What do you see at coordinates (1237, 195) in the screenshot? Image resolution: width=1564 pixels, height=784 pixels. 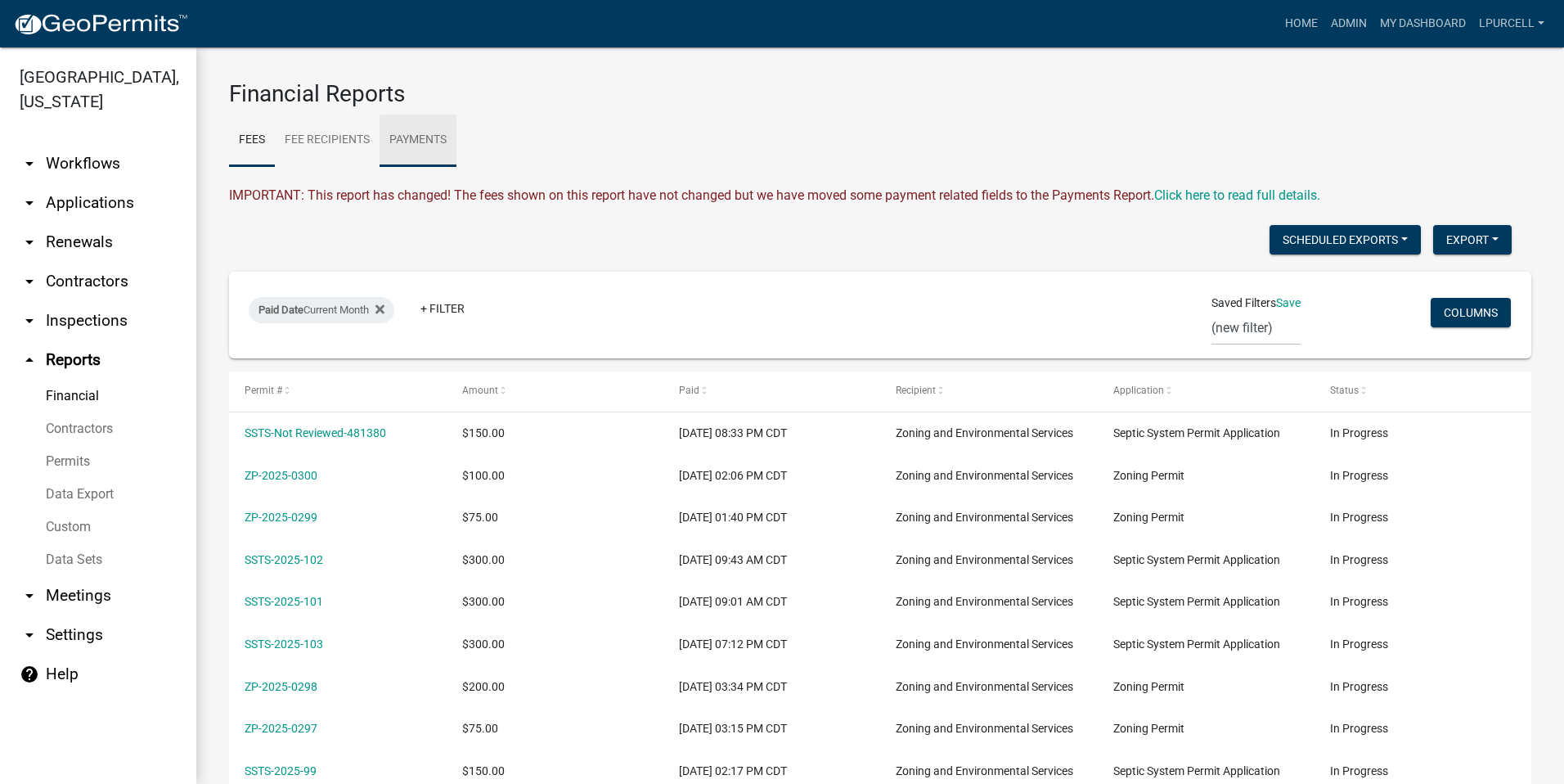 I see `a: Click here to read full details.` at bounding box center [1237, 195].